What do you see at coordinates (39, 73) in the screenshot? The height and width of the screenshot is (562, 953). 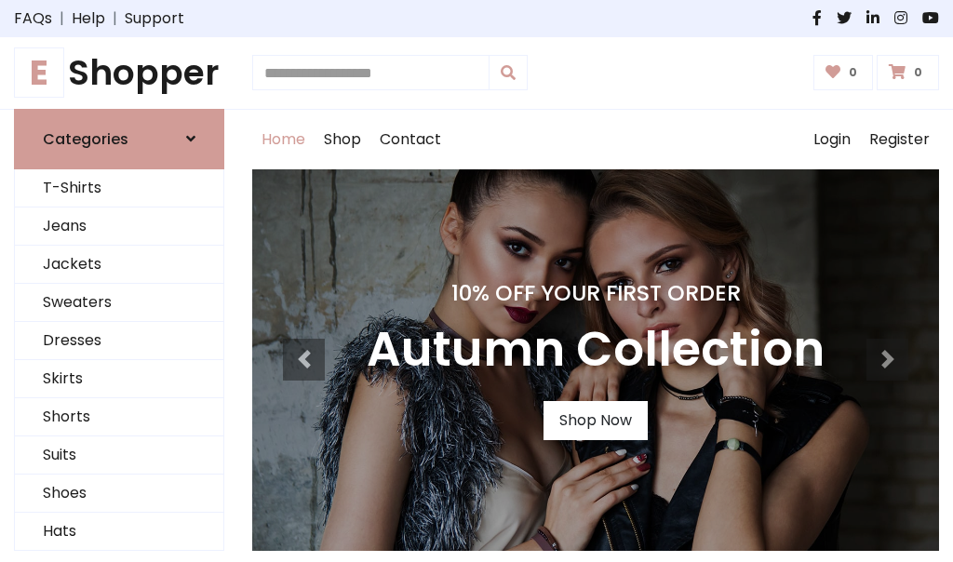 I see `span: E` at bounding box center [39, 73].